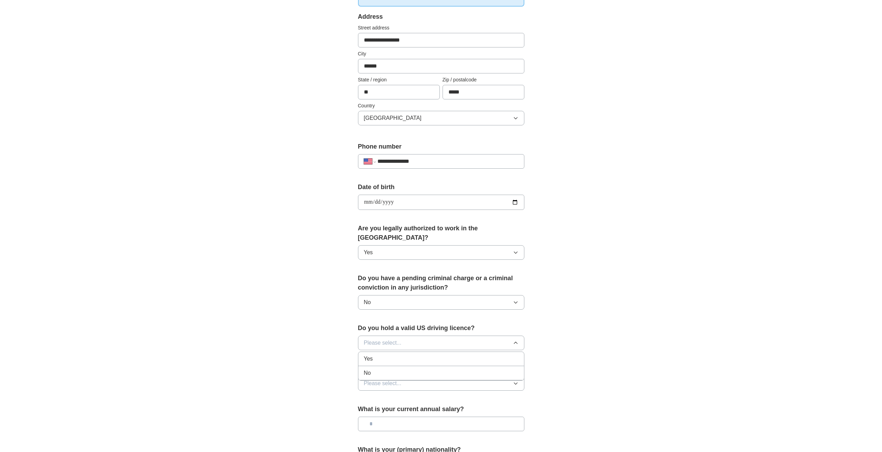 This screenshot has height=452, width=882. I want to click on label: Do you hold a valid US driving licence?, so click(441, 328).